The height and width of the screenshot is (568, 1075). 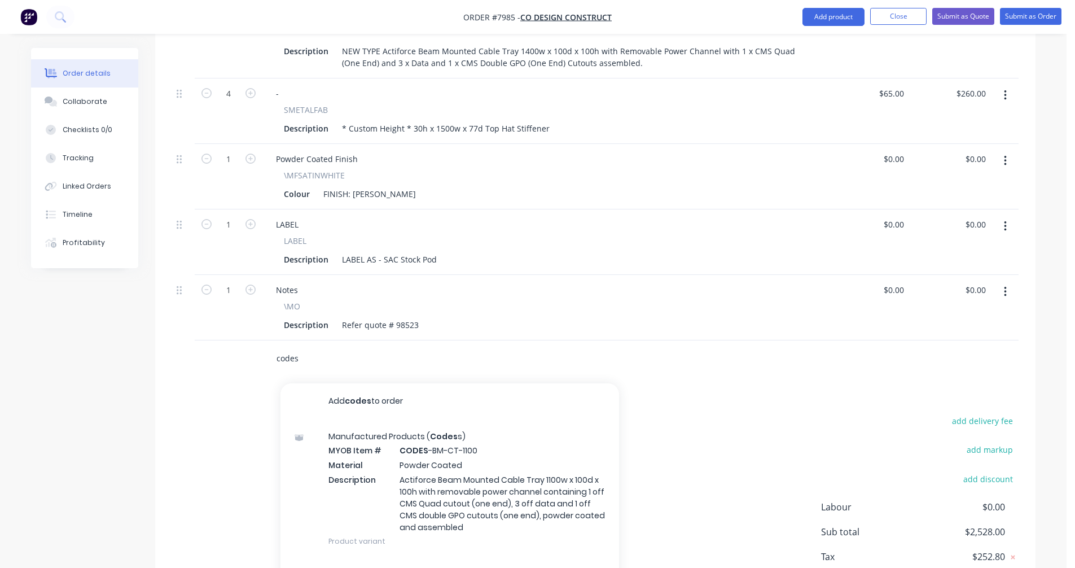 I want to click on button: Timeline, so click(x=85, y=214).